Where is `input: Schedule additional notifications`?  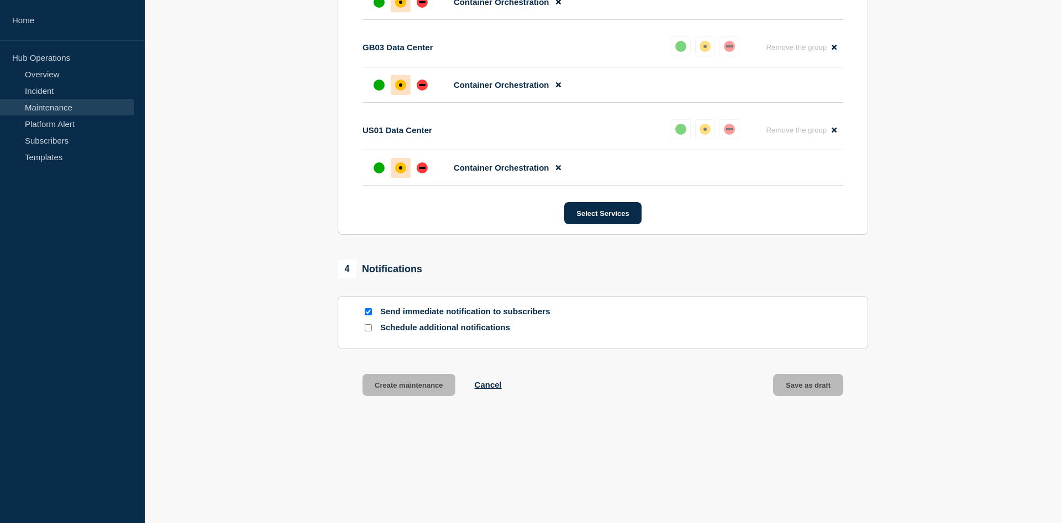 input: Schedule additional notifications is located at coordinates (368, 328).